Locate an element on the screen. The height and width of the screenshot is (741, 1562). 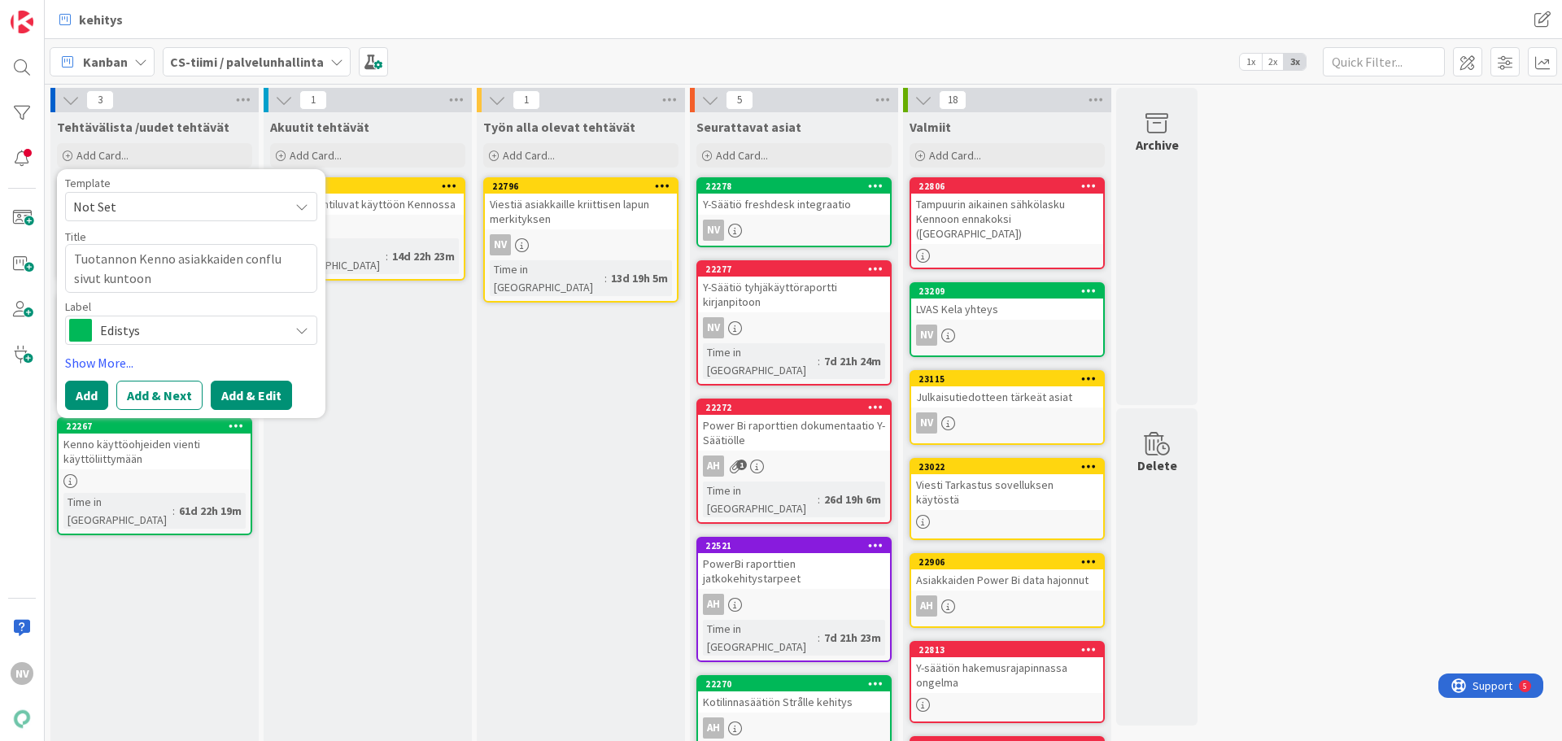
a: 23115Julkaisutiedotteen tärkeät asiatNV is located at coordinates (1007, 408).